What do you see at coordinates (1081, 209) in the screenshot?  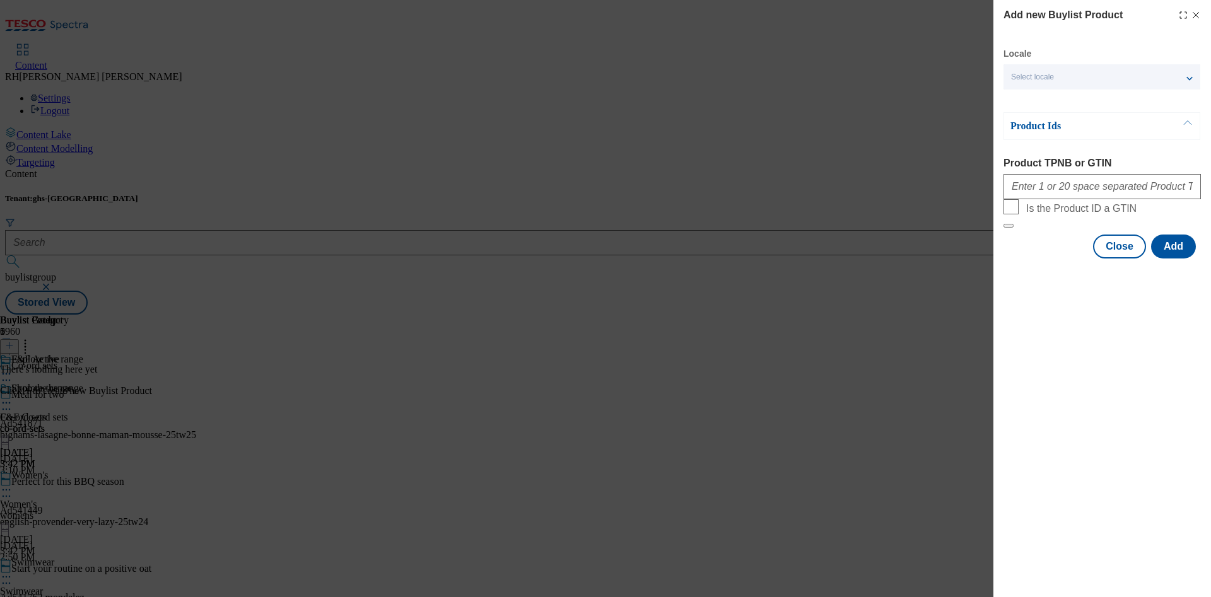 I see `span: Is the Product ID a GTIN` at bounding box center [1081, 209].